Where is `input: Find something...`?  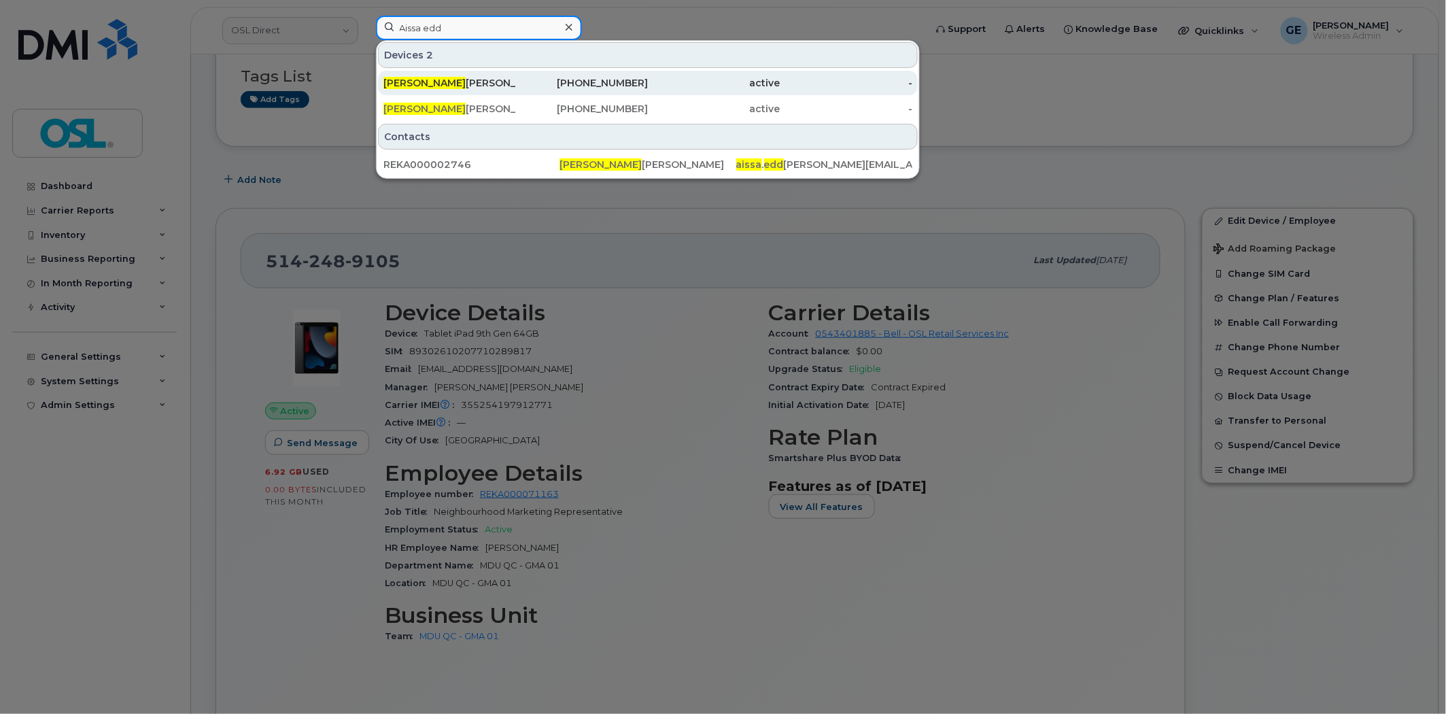
input: Find something... is located at coordinates (479, 28).